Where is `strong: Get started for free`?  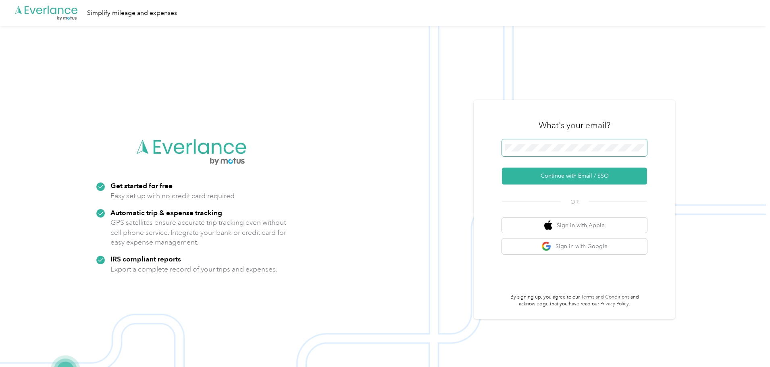
strong: Get started for free is located at coordinates (141, 185).